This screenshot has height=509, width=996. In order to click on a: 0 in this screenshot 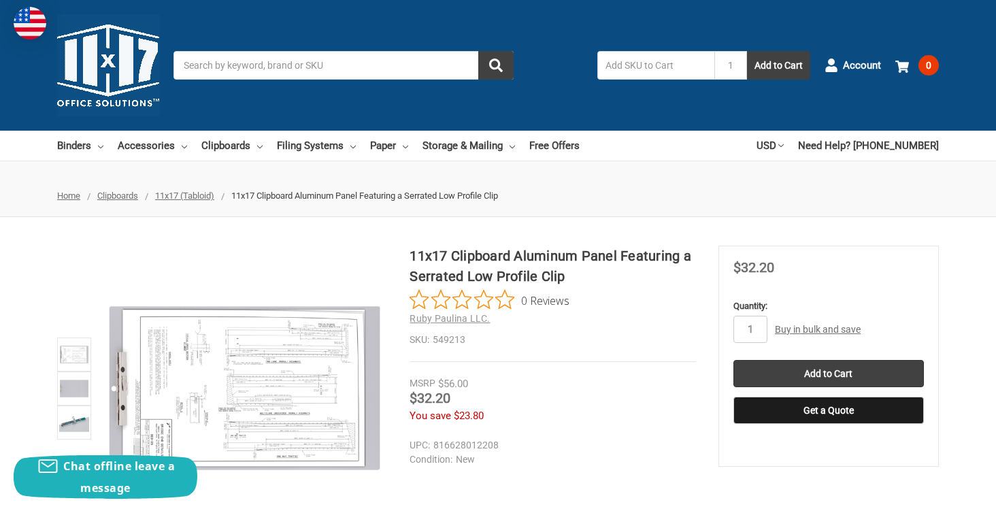, I will do `click(917, 65)`.